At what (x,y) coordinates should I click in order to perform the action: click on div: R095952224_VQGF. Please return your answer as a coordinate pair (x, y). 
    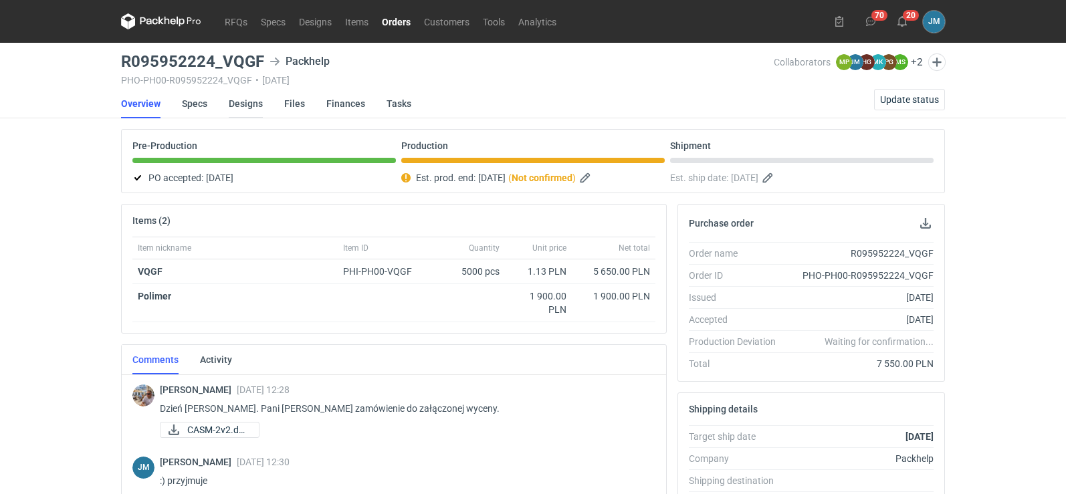
    Looking at the image, I should click on (860, 253).